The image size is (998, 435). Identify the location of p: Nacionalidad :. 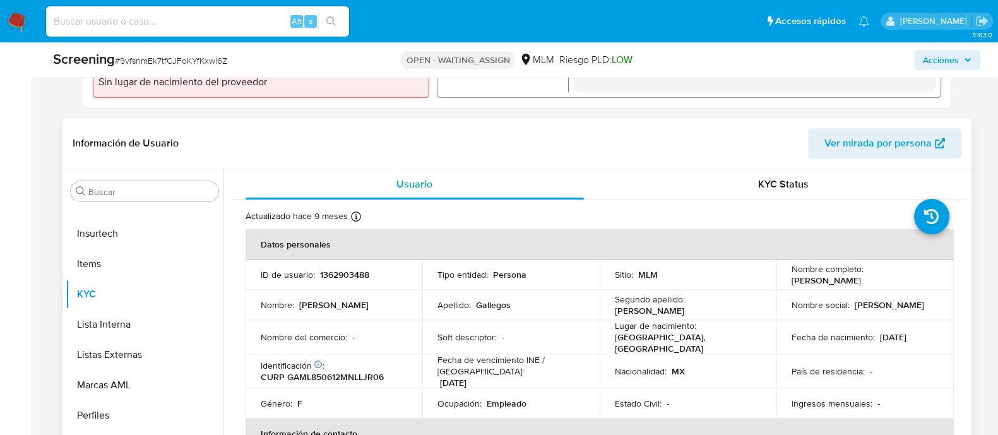
(641, 371).